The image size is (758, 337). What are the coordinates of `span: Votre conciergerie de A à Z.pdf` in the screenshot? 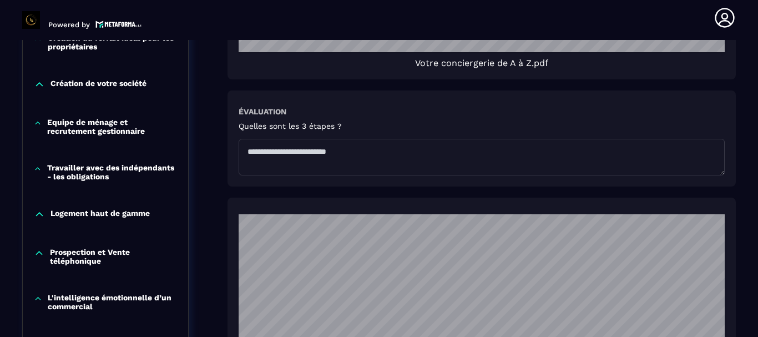 It's located at (481, 63).